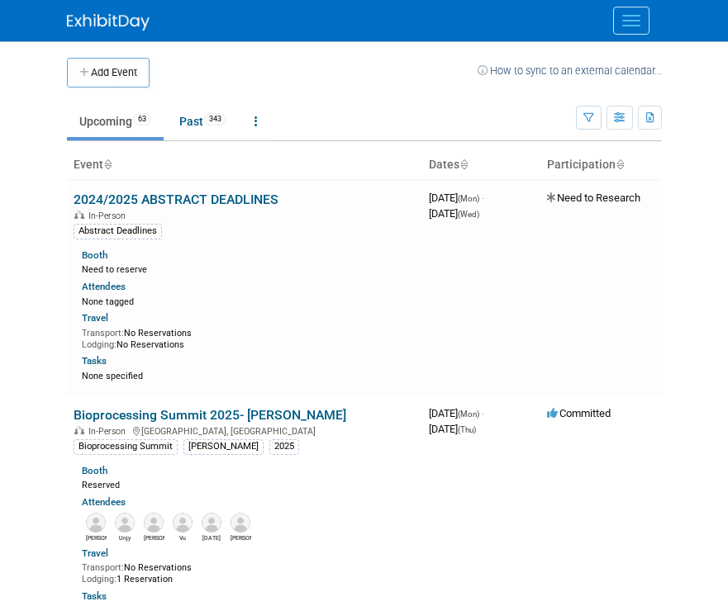  I want to click on button: Menu, so click(631, 21).